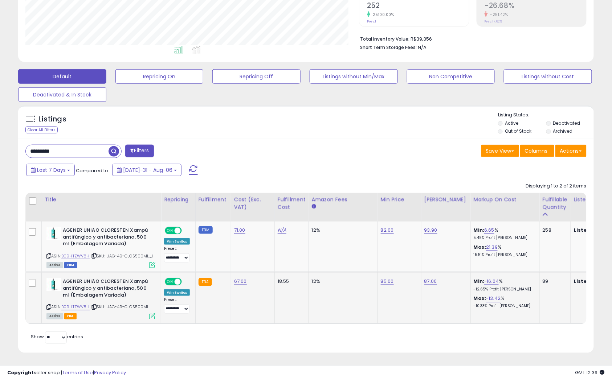 The image size is (612, 380). What do you see at coordinates (489, 230) in the screenshot?
I see `a: 6.65` at bounding box center [489, 230].